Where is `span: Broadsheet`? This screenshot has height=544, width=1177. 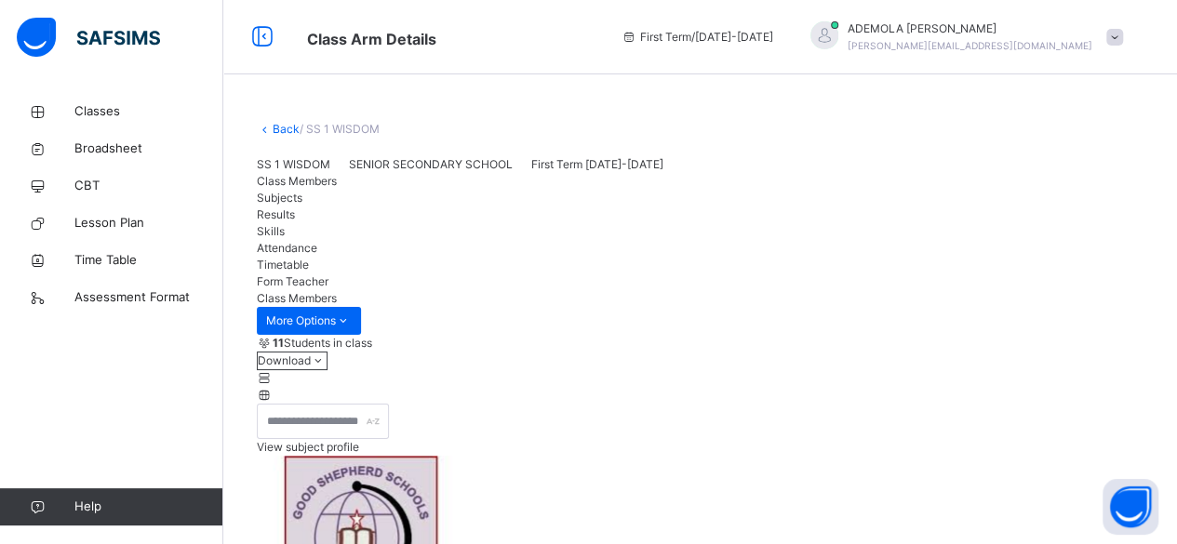 span: Broadsheet is located at coordinates (149, 149).